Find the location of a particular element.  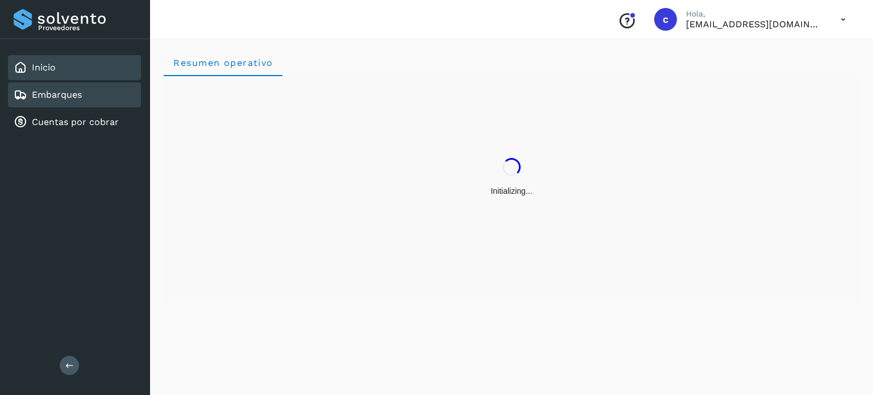

div: Inicio is located at coordinates (74, 68).